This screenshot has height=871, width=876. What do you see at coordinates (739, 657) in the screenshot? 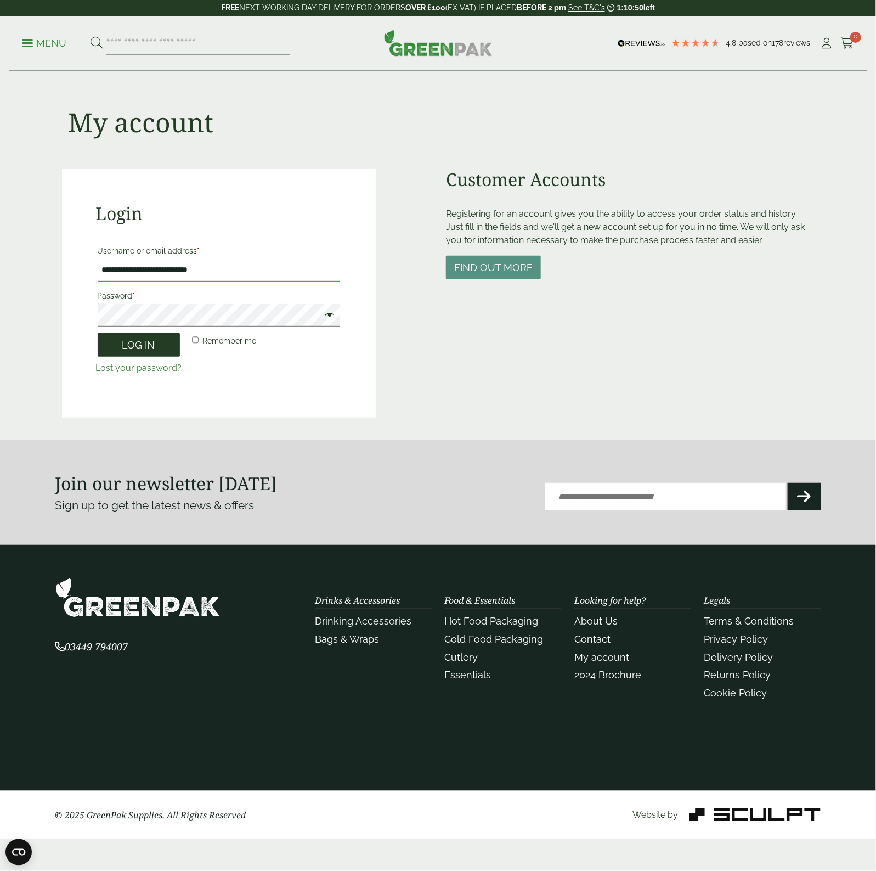
I see `a: Delivery Policy` at bounding box center [739, 657].